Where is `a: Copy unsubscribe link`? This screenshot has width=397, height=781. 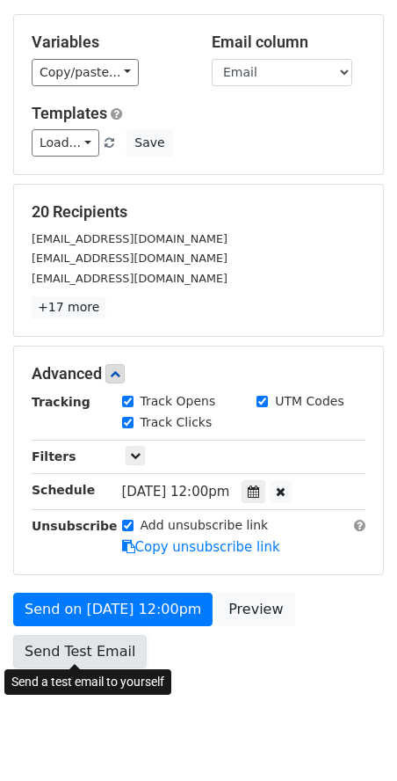 a: Copy unsubscribe link is located at coordinates (201, 547).